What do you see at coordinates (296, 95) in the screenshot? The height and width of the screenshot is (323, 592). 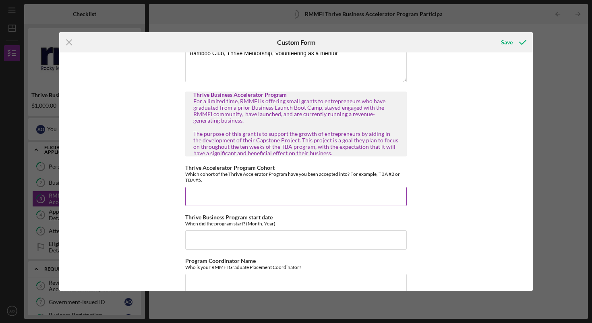 I see `div: Thrive Business Accelerator Program` at bounding box center [296, 95].